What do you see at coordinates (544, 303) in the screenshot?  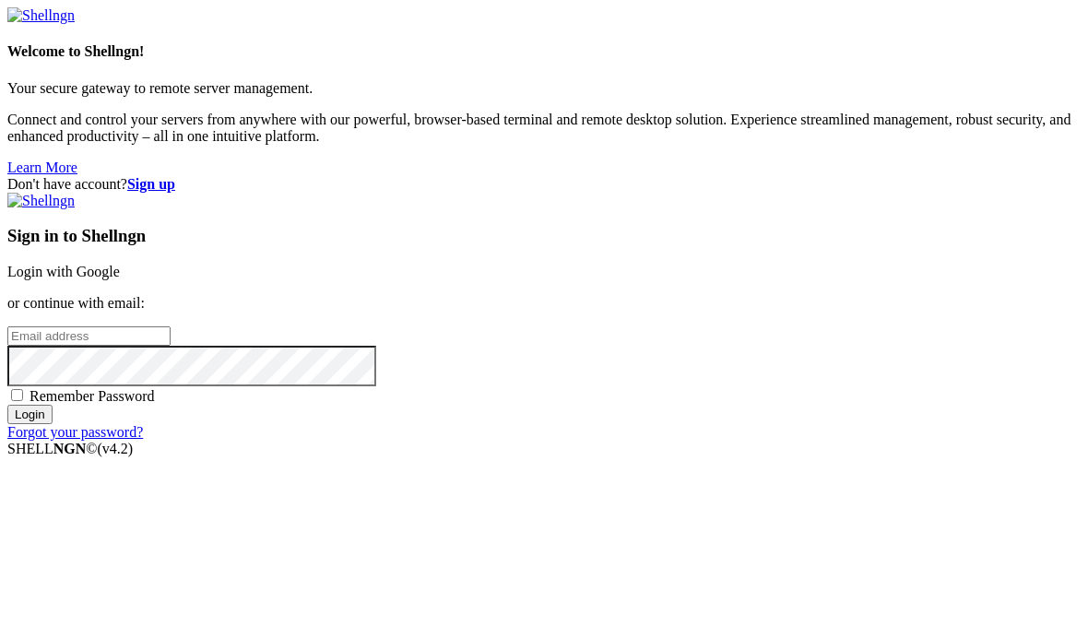 I see `p: or continue with email:` at bounding box center [544, 303].